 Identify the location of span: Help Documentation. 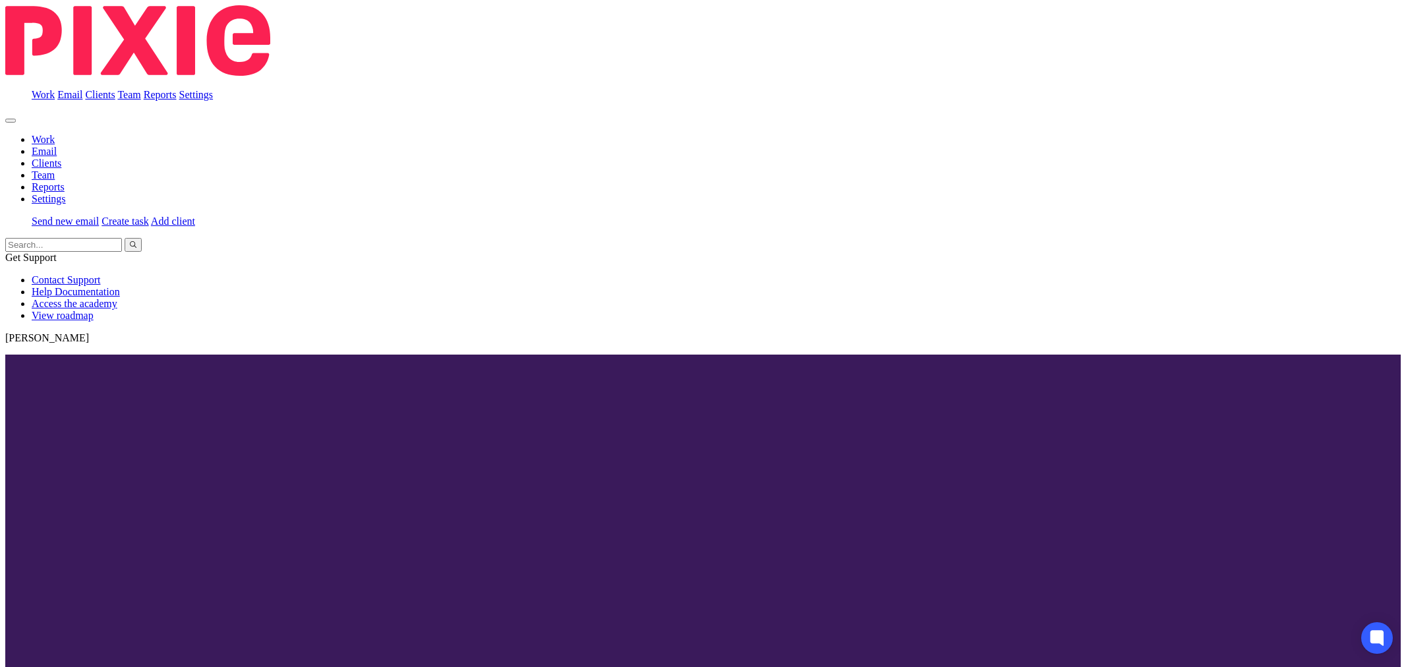
(76, 291).